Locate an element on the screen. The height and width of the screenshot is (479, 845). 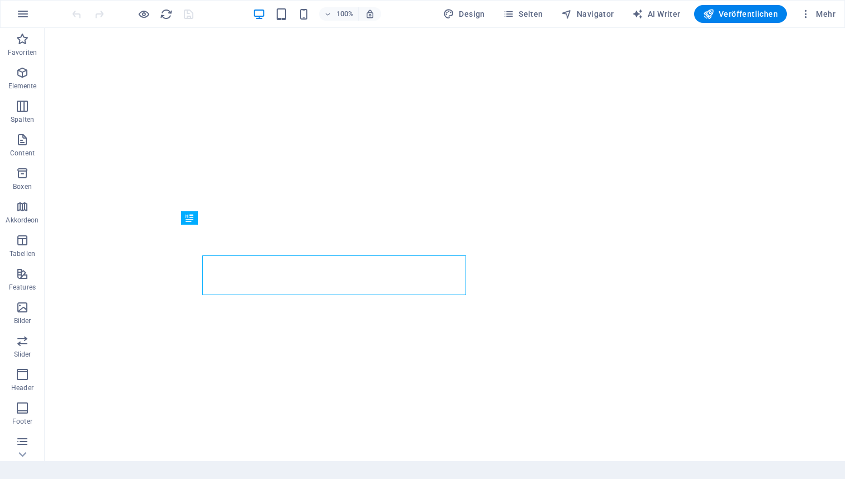
p: Slider is located at coordinates (22, 354).